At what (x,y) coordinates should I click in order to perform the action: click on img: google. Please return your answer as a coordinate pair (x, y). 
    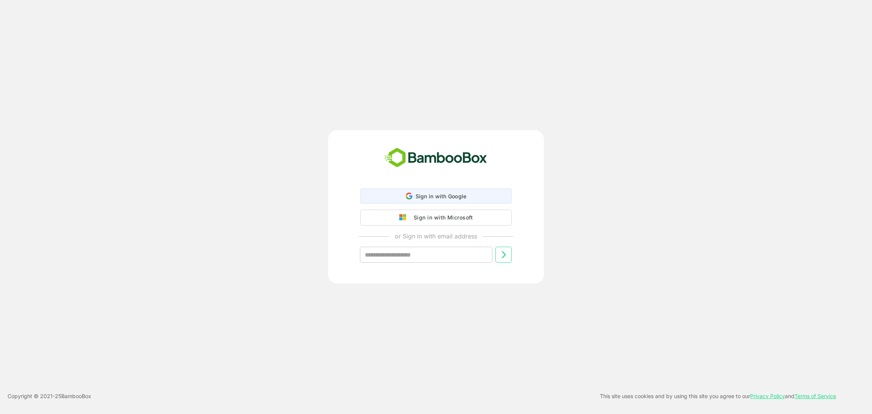
    Looking at the image, I should click on (404, 218).